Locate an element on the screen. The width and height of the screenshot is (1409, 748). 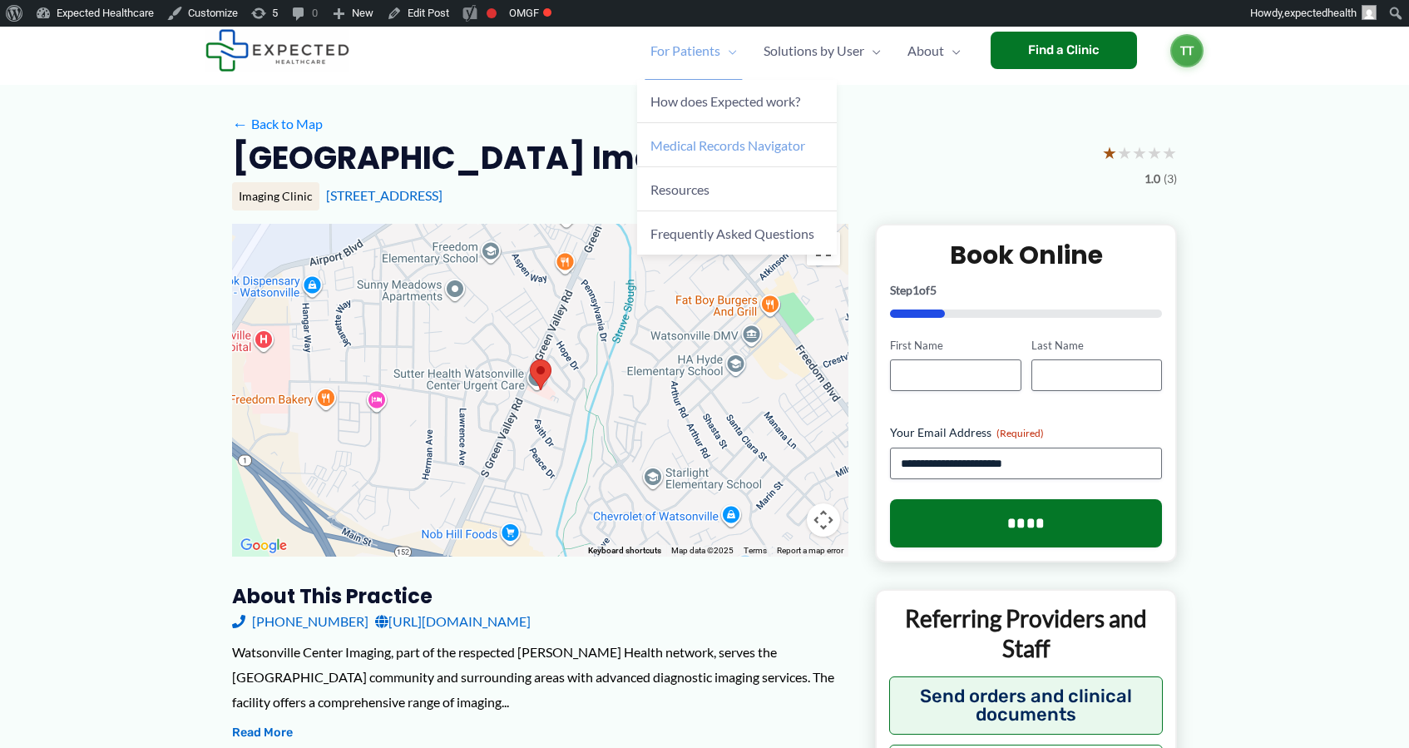
button: Read More is located at coordinates (262, 733).